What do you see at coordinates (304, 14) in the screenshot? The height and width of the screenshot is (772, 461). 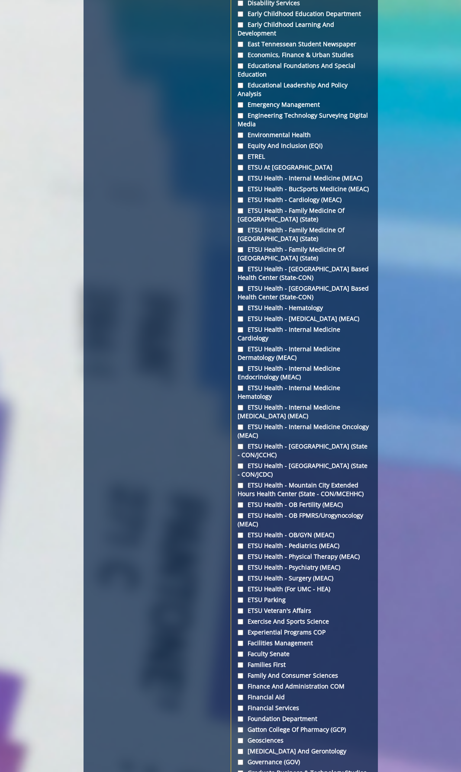 I see `label: Early Childhood Education Department` at bounding box center [304, 14].